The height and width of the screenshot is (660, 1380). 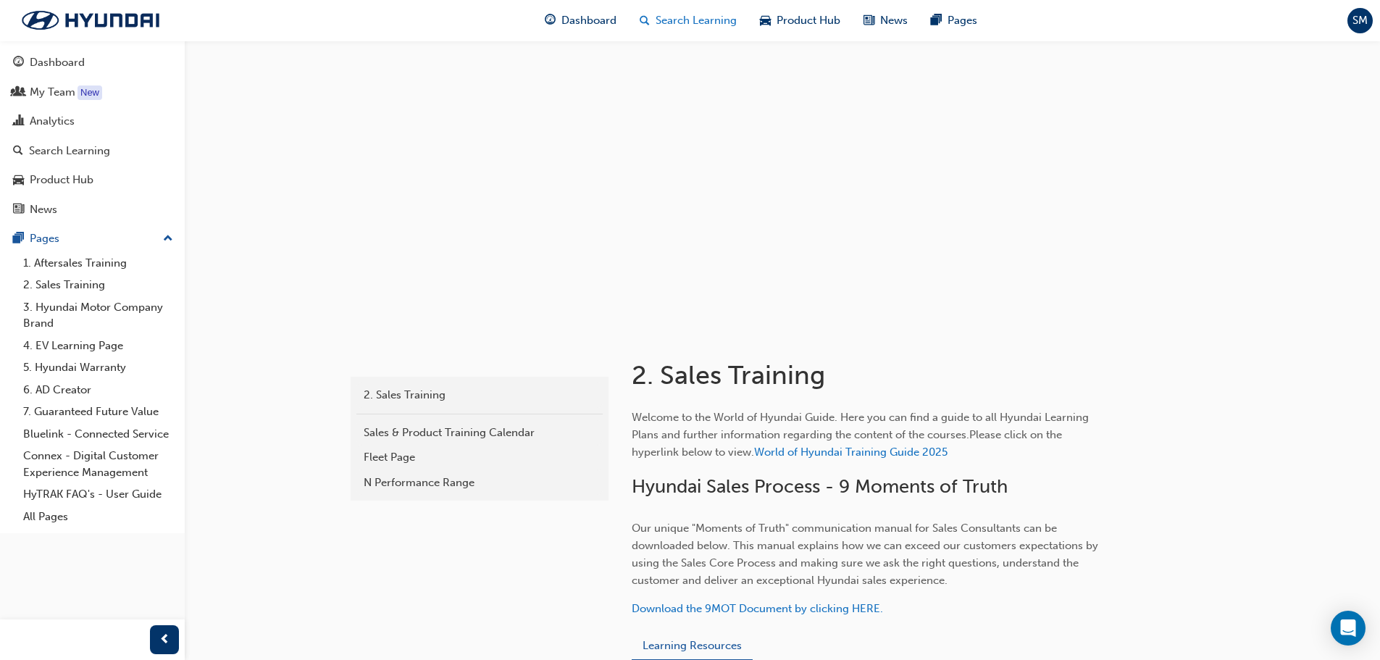 I want to click on div: Fleet Page, so click(x=480, y=457).